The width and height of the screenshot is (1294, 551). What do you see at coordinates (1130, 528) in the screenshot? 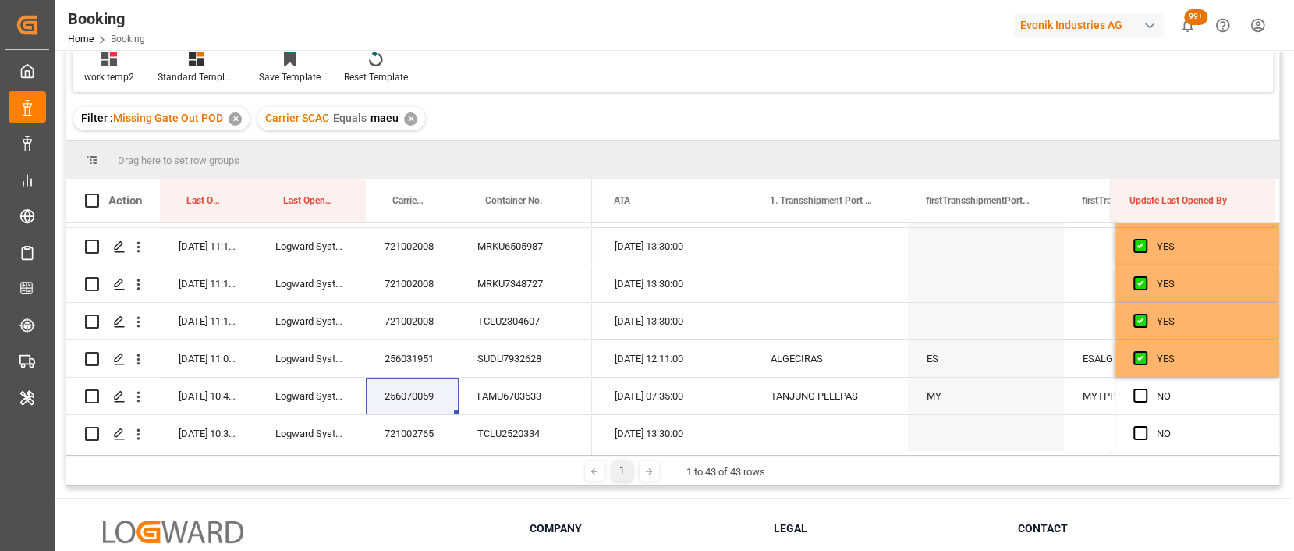
I see `h3: Contact` at bounding box center [1130, 528].